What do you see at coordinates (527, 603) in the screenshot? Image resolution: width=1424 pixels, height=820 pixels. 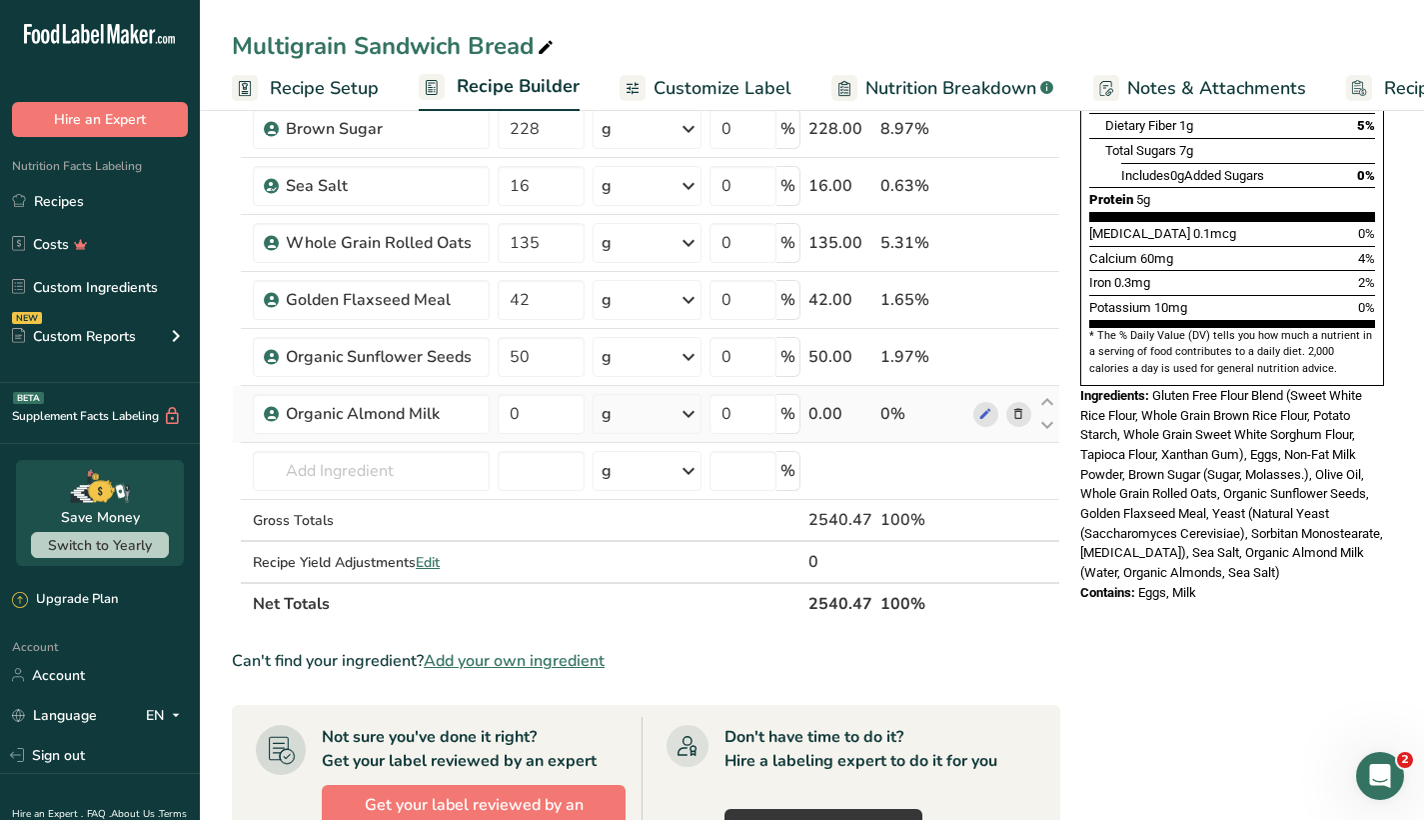 I see `th: Net Totals` at bounding box center [527, 603].